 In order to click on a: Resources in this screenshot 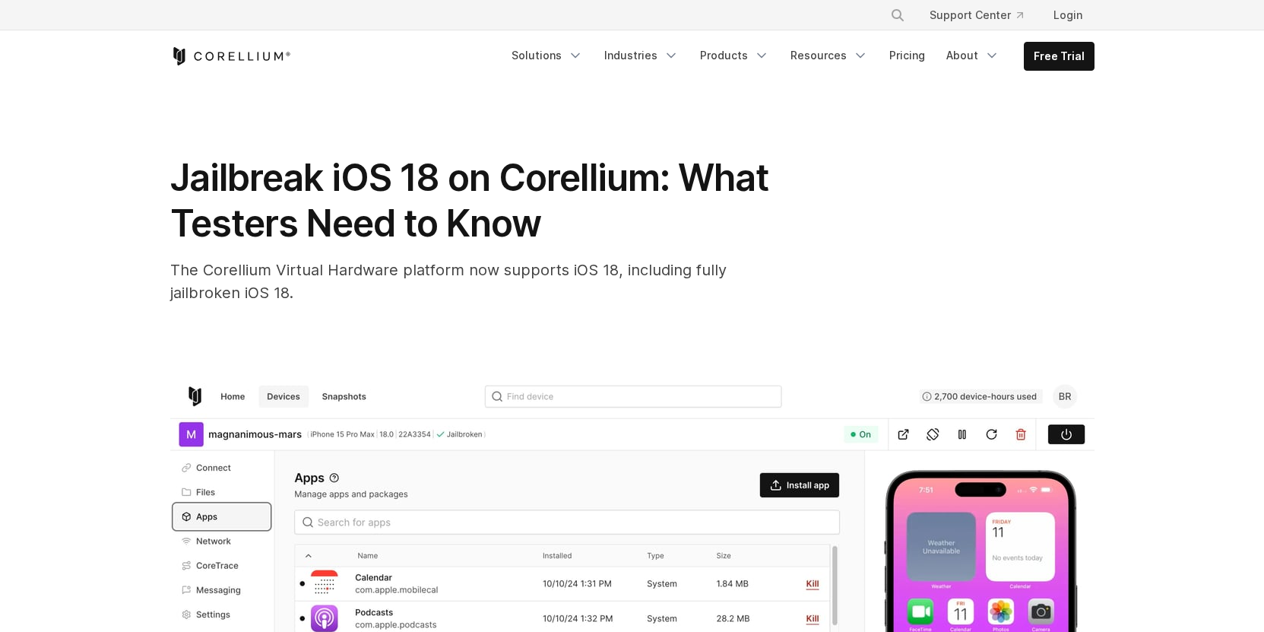, I will do `click(829, 55)`.